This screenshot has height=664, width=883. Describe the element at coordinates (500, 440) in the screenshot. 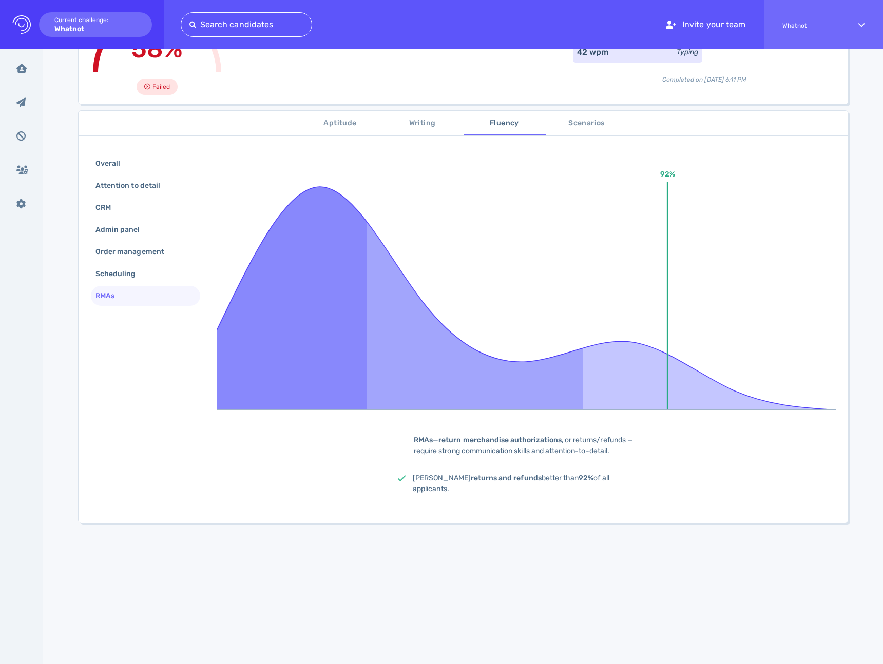

I see `b: return merchandise authorizations` at that location.